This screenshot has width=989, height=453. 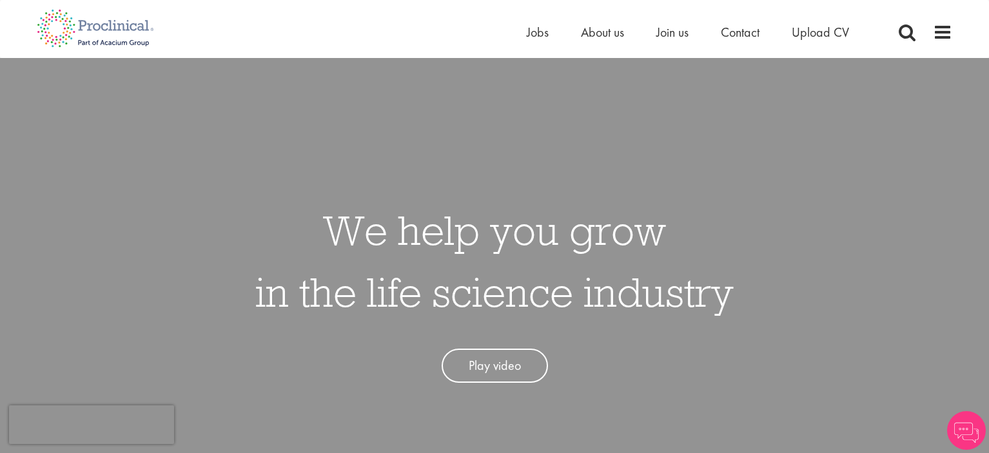 I want to click on a: About us, so click(x=602, y=32).